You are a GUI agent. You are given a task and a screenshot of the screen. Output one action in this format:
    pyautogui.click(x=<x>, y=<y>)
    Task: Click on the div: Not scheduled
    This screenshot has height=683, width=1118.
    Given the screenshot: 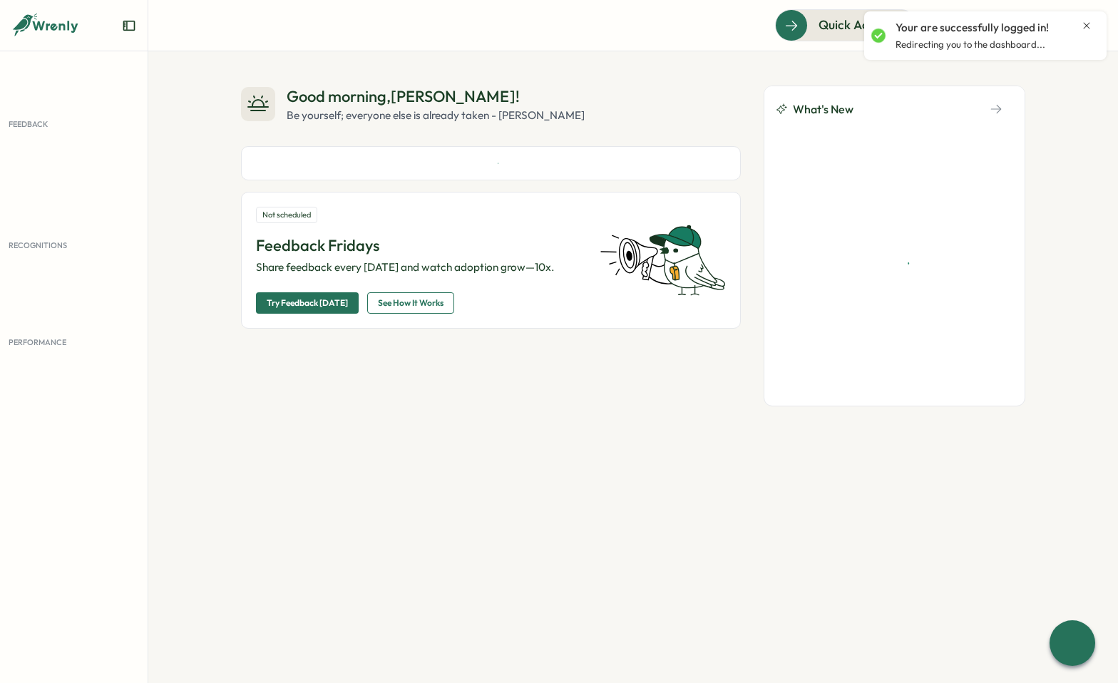 What is the action you would take?
    pyautogui.click(x=287, y=215)
    